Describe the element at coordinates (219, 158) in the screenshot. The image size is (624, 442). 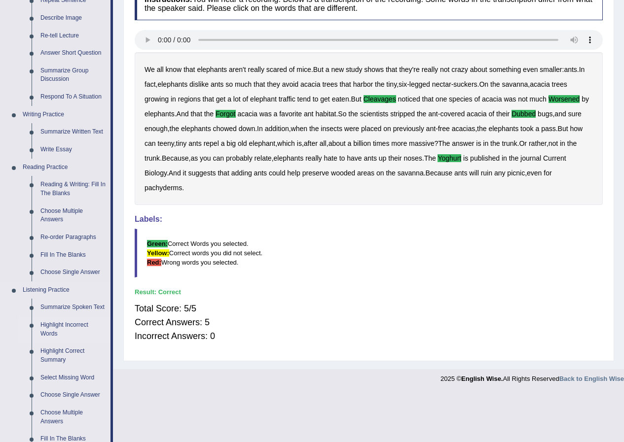
I see `b: can` at that location.